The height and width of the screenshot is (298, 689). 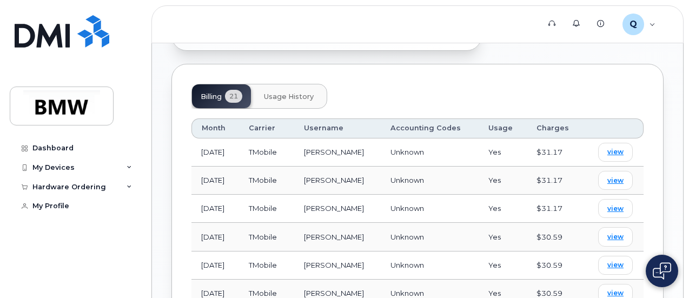 What do you see at coordinates (555, 128) in the screenshot?
I see `th: Charges` at bounding box center [555, 128].